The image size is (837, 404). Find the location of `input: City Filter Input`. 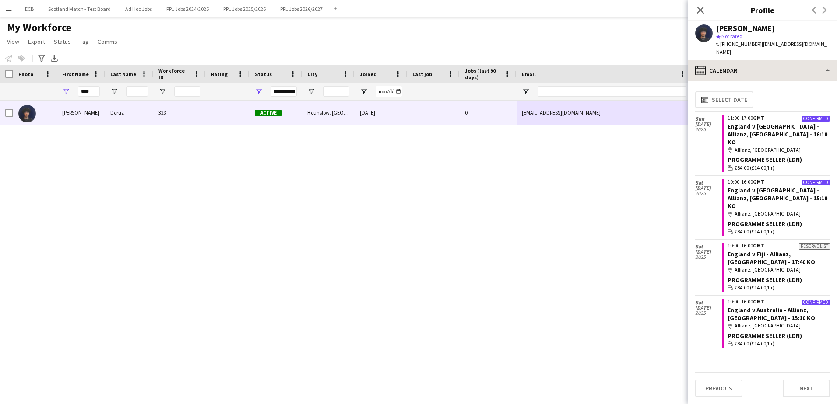

input: City Filter Input is located at coordinates (336, 91).